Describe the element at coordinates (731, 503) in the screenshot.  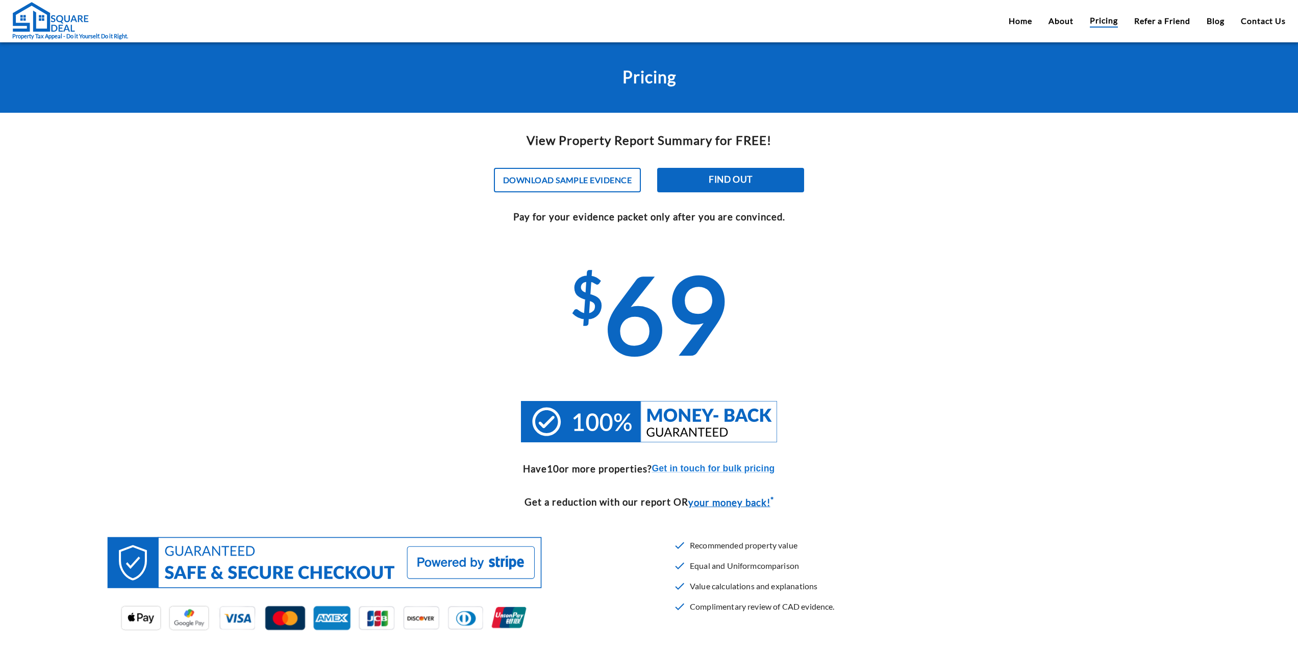
I see `a: your money back!*` at that location.